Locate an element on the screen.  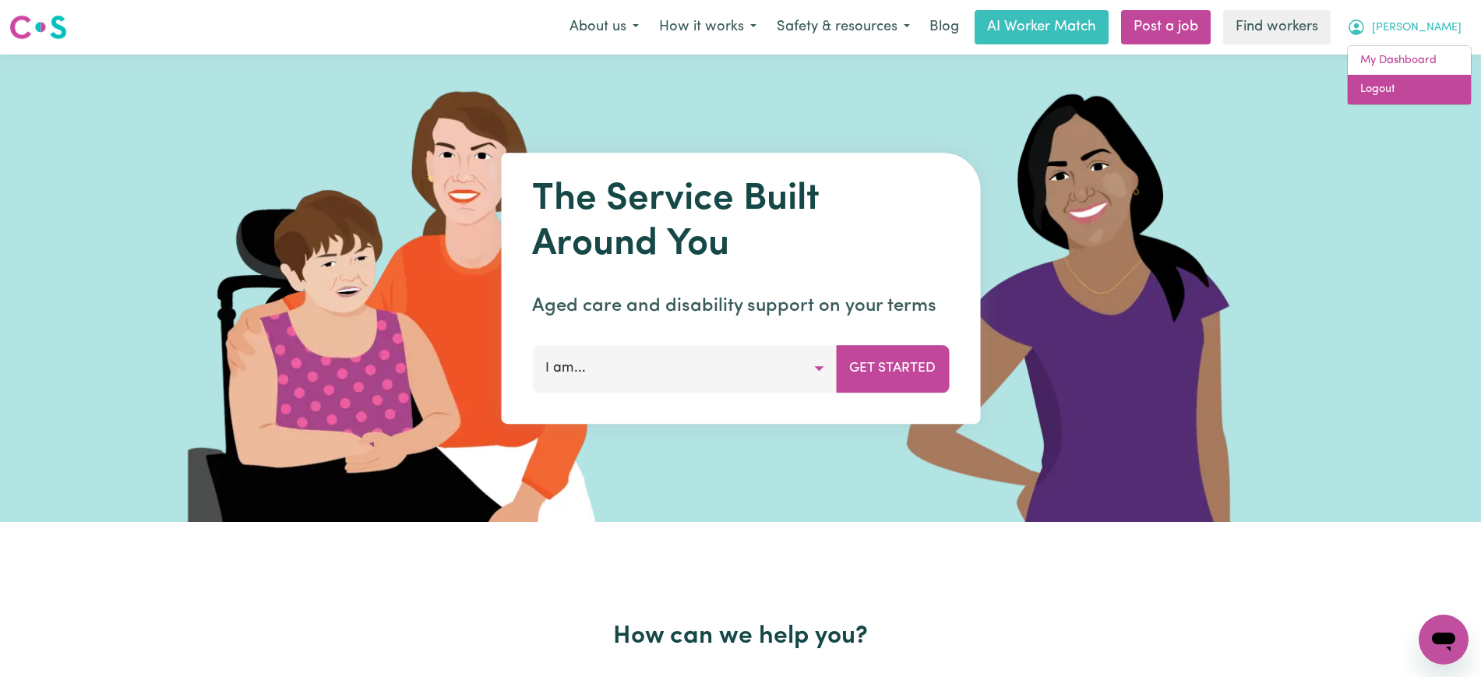
a: Post a job is located at coordinates (1166, 27).